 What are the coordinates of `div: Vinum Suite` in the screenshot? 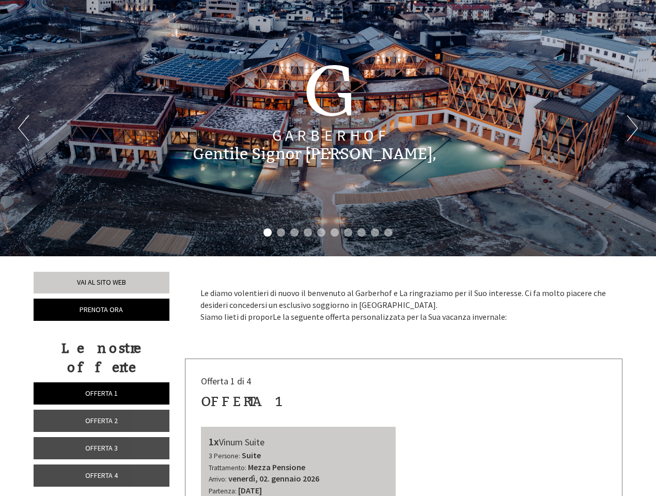 It's located at (299, 442).